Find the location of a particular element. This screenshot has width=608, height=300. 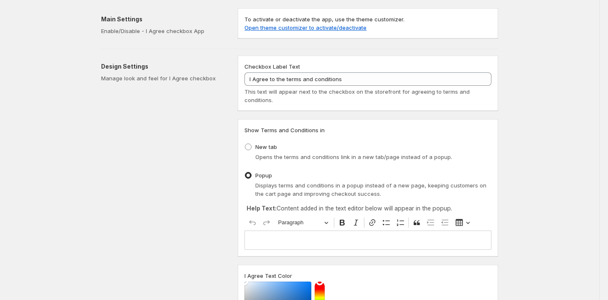

div: Editor editing area: main. Press Alt+0 for help. is located at coordinates (368, 240).